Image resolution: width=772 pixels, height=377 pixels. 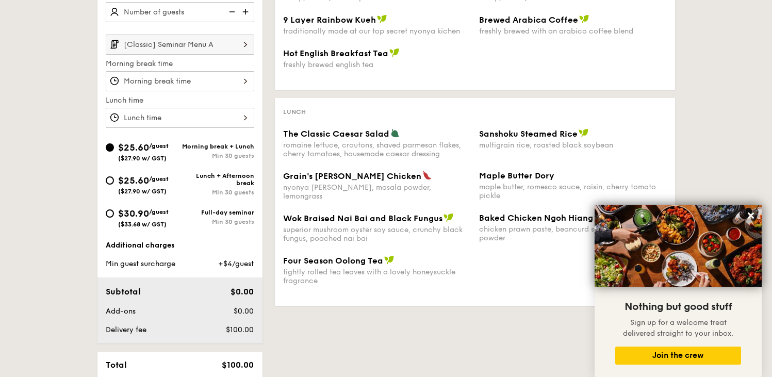 I want to click on div: freshly brewed english tea, so click(x=377, y=64).